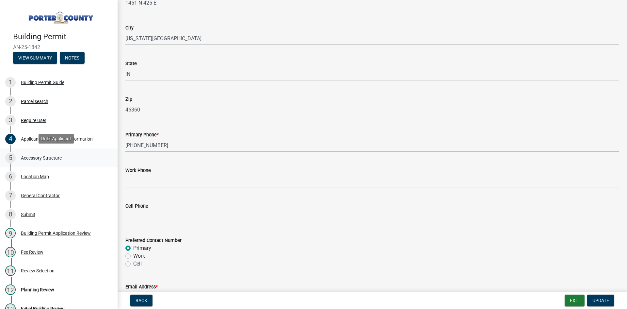 This screenshot has width=627, height=309. Describe the element at coordinates (35, 58) in the screenshot. I see `wm-modal-confirm: Summary` at that location.